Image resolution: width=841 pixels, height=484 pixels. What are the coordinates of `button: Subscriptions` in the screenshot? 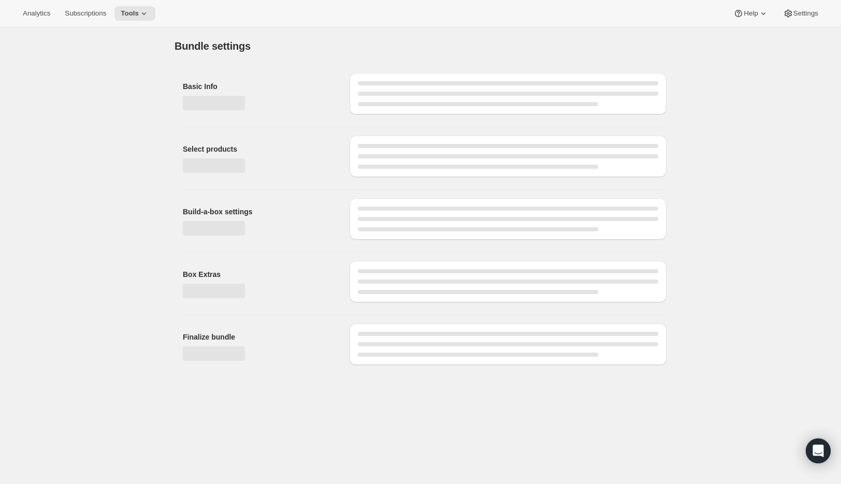 It's located at (85, 13).